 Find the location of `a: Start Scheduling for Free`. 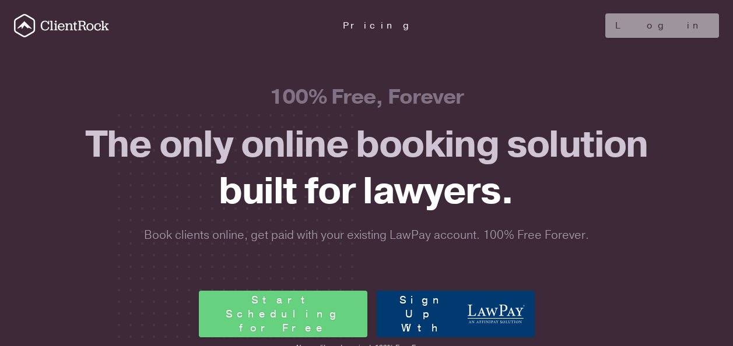

a: Start Scheduling for Free is located at coordinates (283, 314).